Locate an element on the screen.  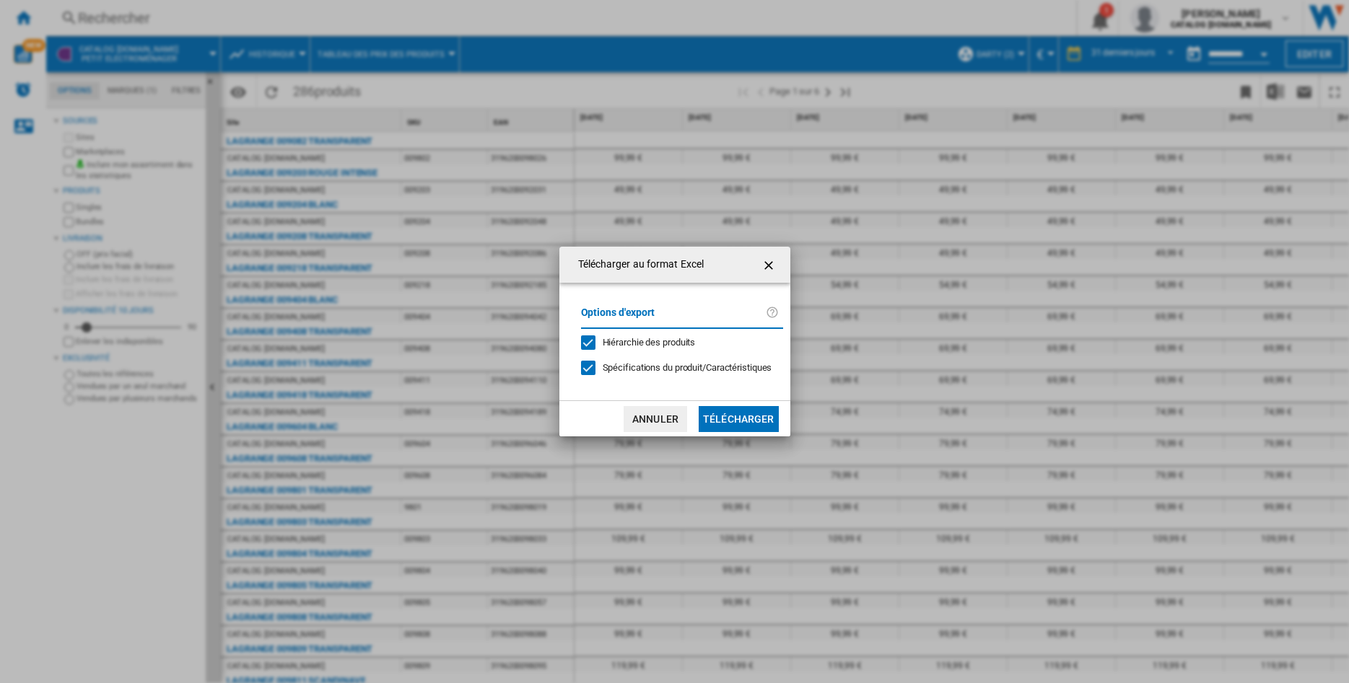
h4: Télécharger au format Excel is located at coordinates (637, 265).